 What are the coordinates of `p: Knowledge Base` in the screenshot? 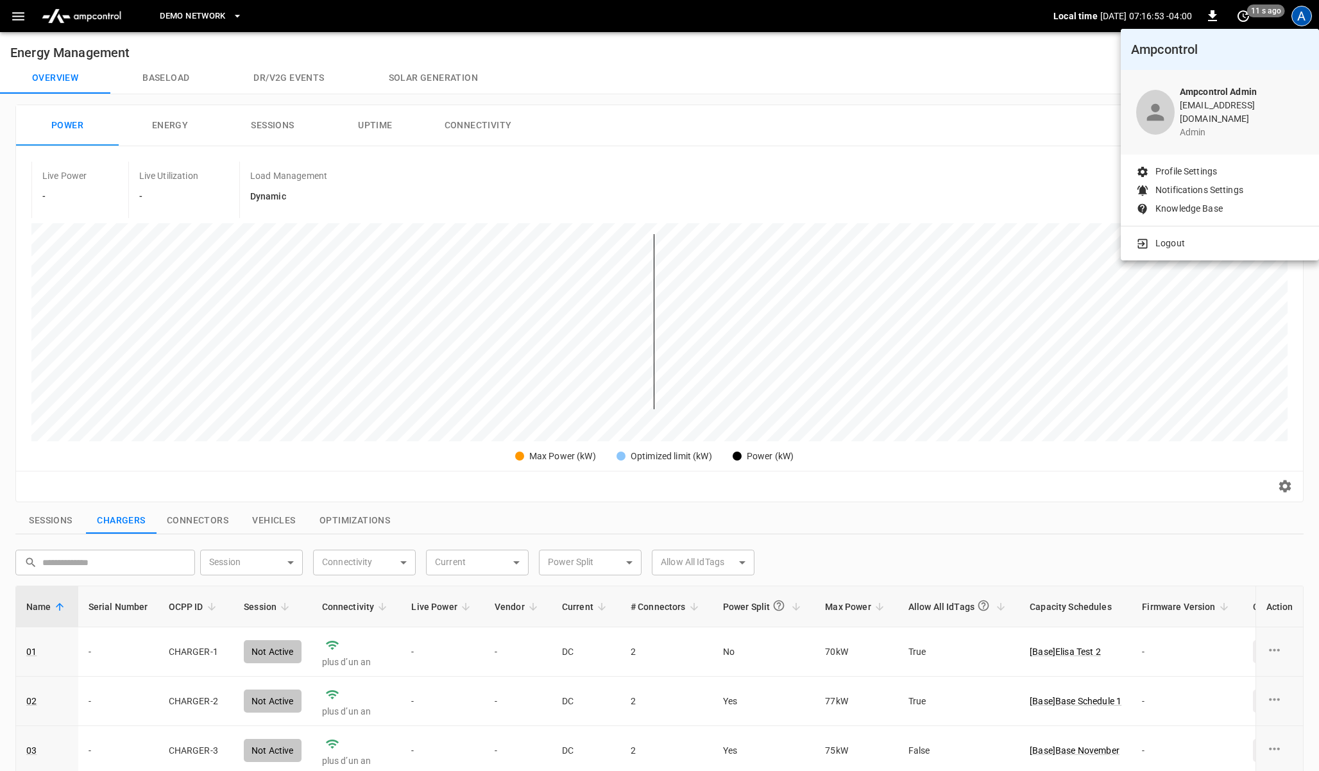 It's located at (1188, 208).